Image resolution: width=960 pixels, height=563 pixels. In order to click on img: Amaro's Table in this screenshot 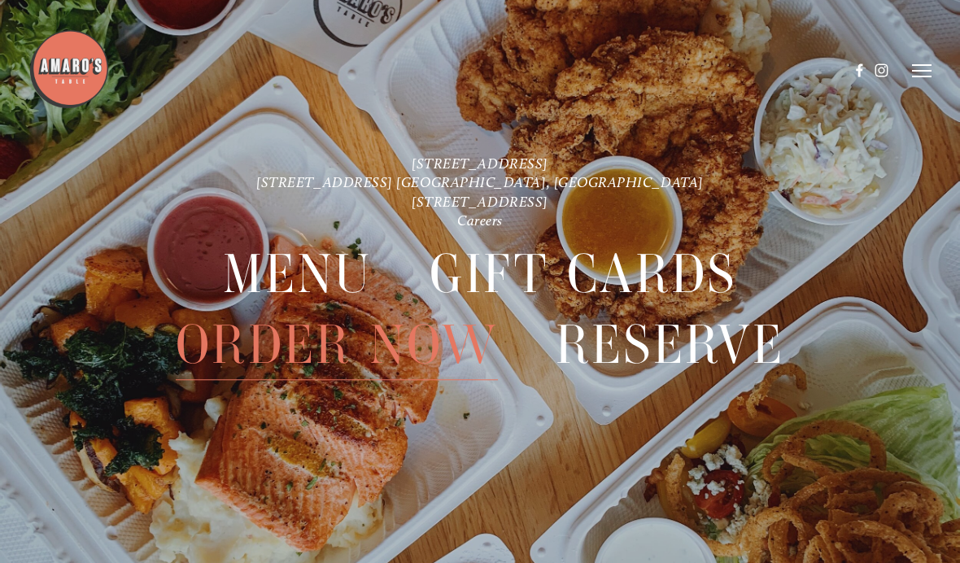, I will do `click(69, 69)`.